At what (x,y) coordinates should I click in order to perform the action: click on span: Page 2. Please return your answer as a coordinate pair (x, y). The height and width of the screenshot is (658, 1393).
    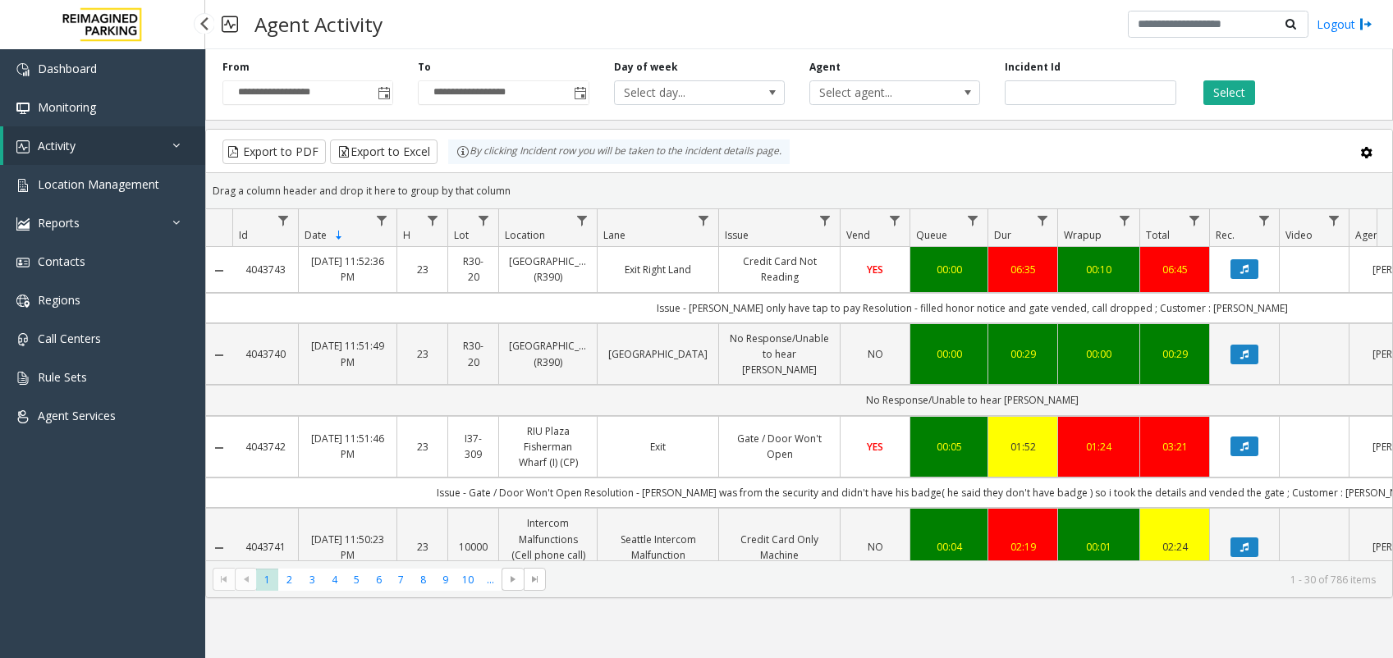
    Looking at the image, I should click on (289, 579).